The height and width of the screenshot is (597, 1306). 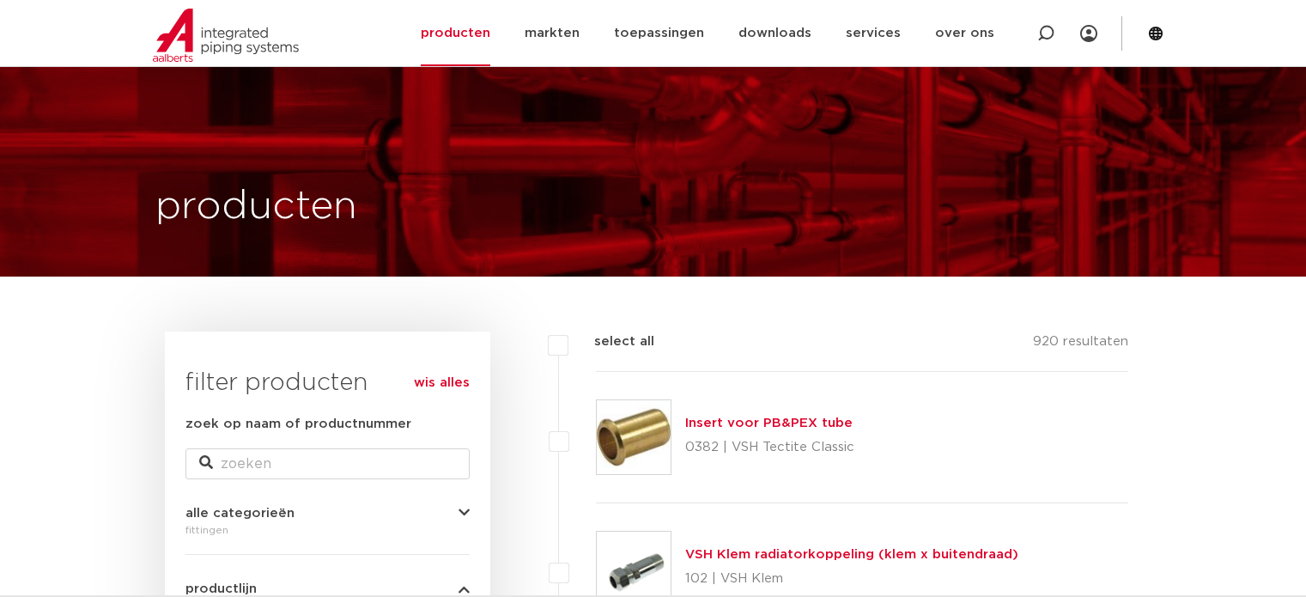 I want to click on button: alle categorieën, so click(x=327, y=513).